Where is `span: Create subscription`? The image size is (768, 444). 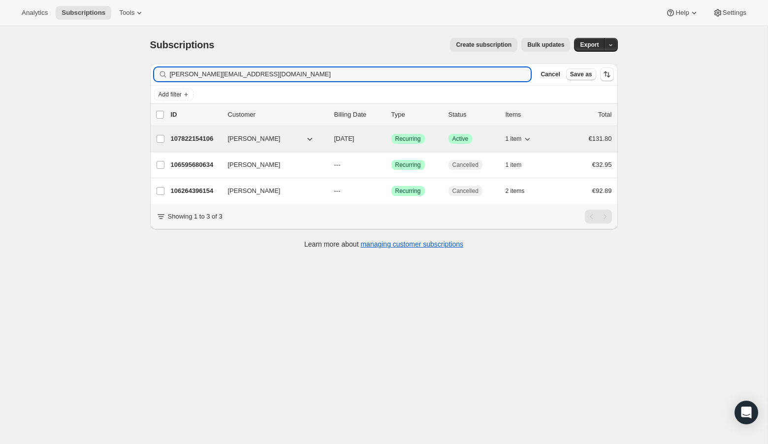 span: Create subscription is located at coordinates (483, 45).